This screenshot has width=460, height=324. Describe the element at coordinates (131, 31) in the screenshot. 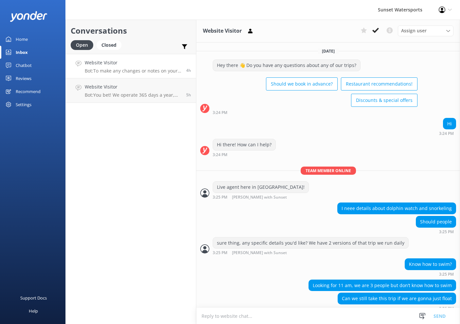

I see `h2: Conversations` at that location.